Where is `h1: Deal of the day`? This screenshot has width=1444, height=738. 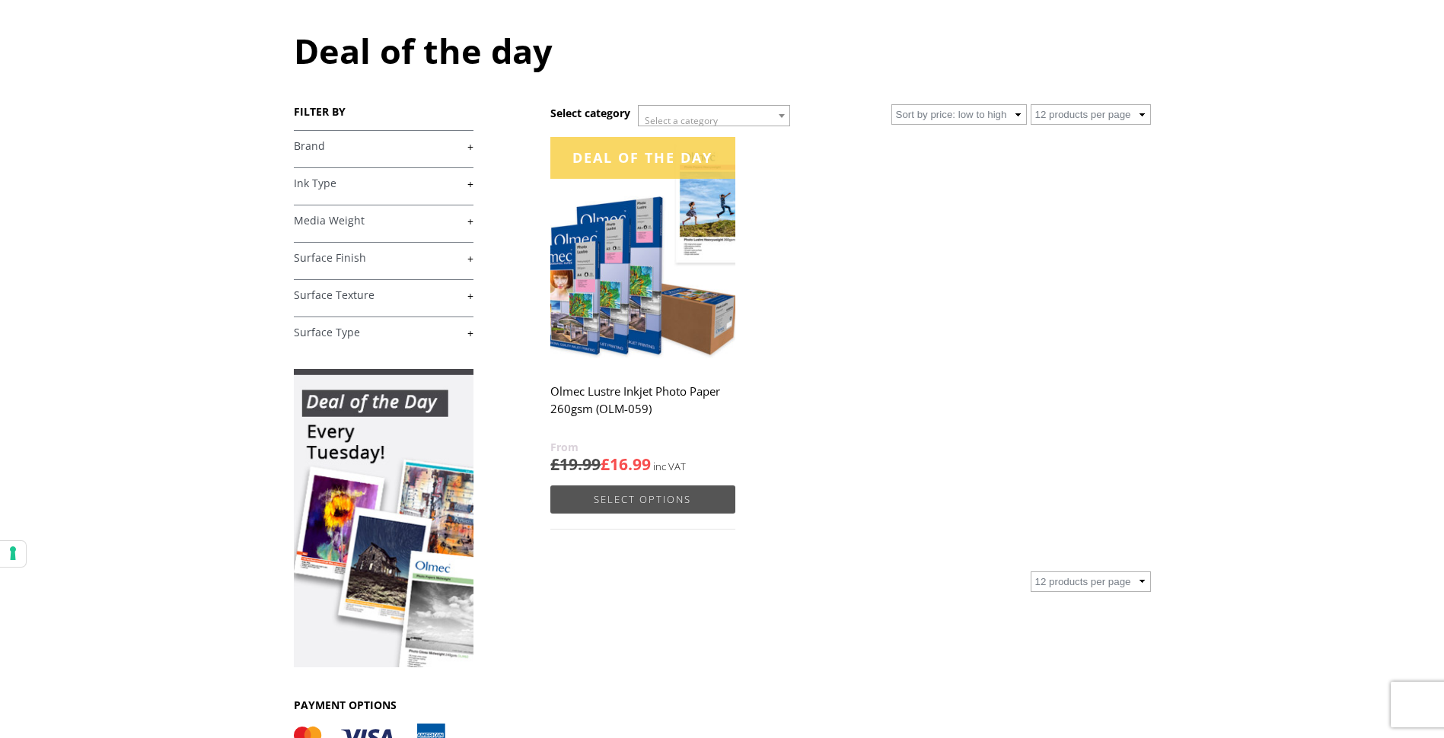
h1: Deal of the day is located at coordinates (722, 50).